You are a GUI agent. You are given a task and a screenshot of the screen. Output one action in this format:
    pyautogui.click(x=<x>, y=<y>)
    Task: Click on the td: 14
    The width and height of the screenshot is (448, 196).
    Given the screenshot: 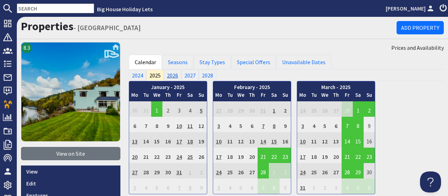 What is the action you would take?
    pyautogui.click(x=347, y=140)
    